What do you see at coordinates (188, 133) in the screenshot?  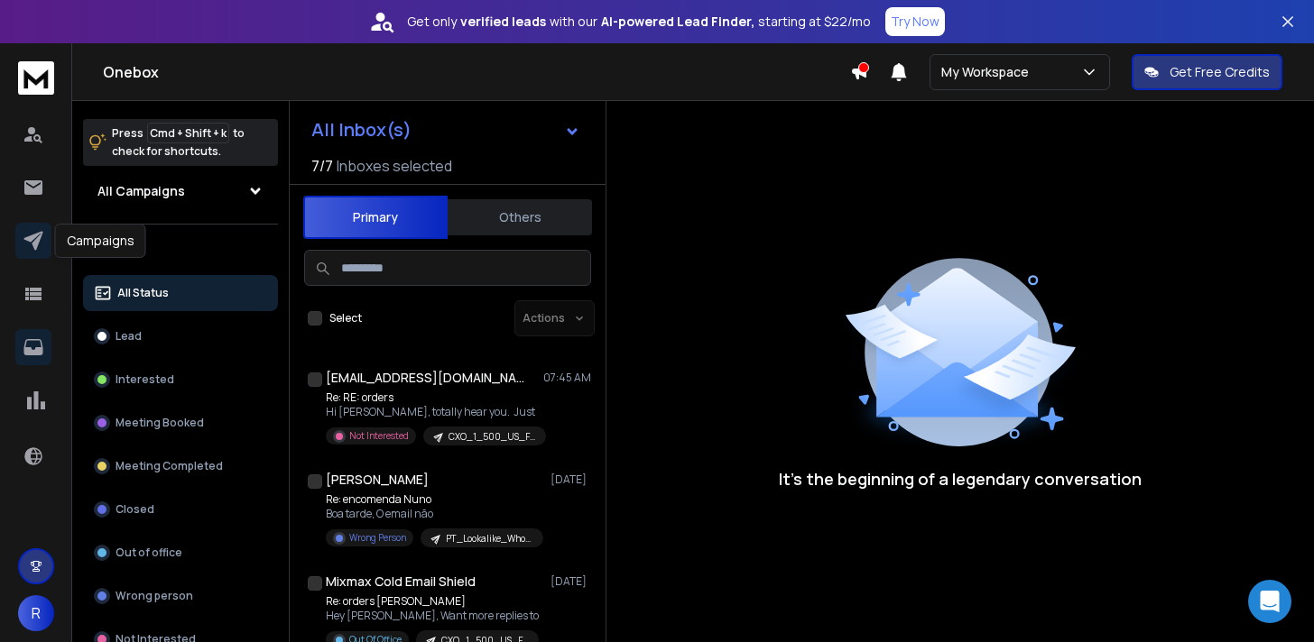 I see `span: Cmd + Shift + k` at bounding box center [188, 133].